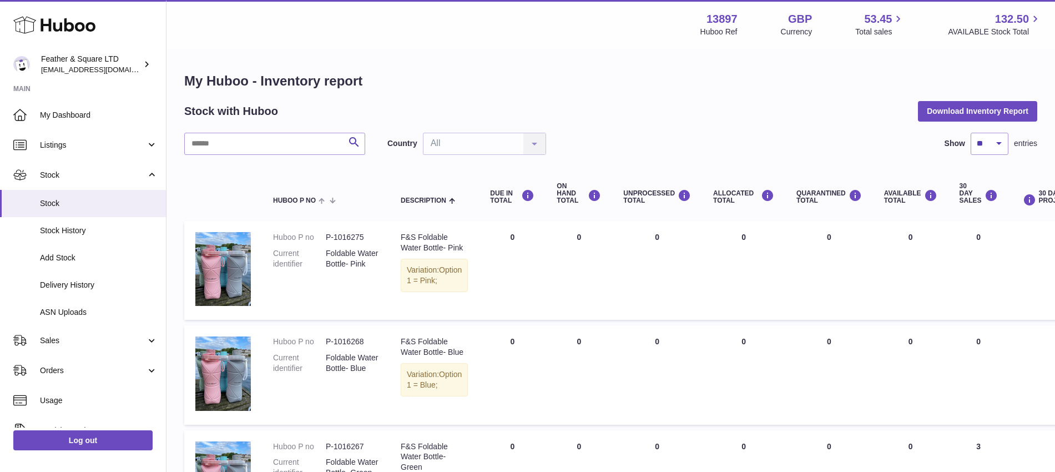 This screenshot has height=472, width=1055. Describe the element at coordinates (402, 143) in the screenshot. I see `label: Country` at that location.